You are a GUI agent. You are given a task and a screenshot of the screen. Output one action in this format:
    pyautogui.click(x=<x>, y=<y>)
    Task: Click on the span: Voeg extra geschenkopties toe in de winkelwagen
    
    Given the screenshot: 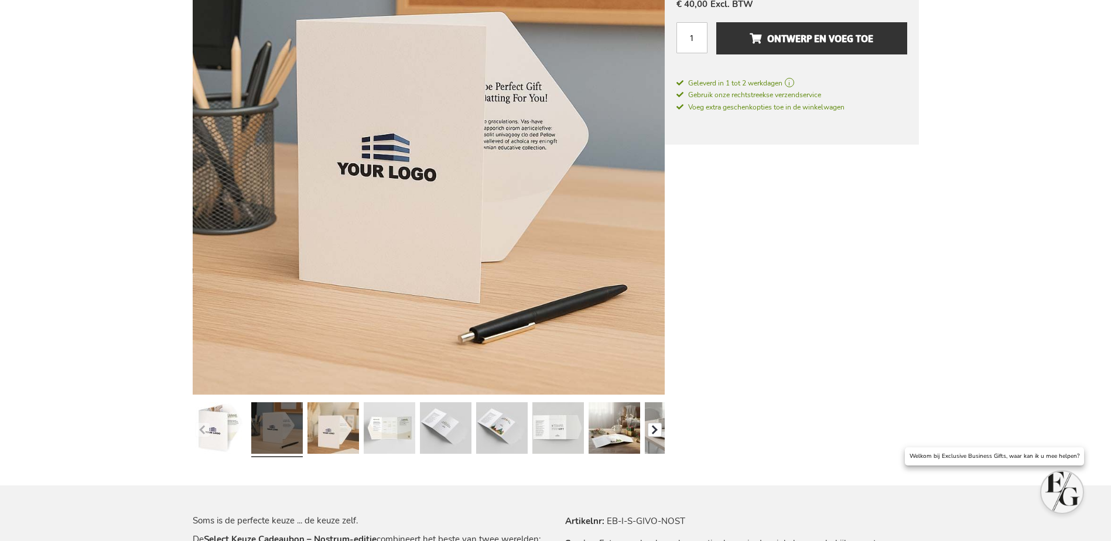 What is the action you would take?
    pyautogui.click(x=760, y=107)
    